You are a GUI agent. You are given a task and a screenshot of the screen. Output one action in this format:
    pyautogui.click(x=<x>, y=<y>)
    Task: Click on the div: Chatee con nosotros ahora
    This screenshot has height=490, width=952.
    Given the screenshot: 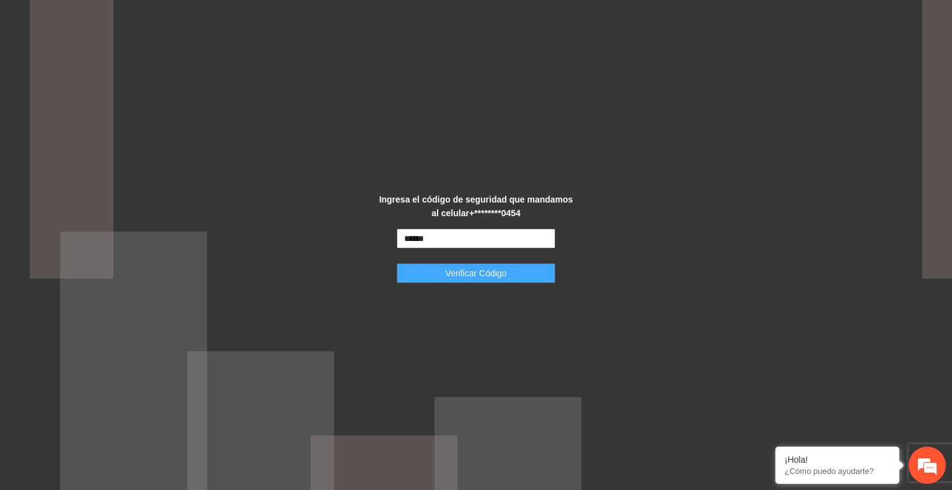 What is the action you would take?
    pyautogui.click(x=136, y=71)
    